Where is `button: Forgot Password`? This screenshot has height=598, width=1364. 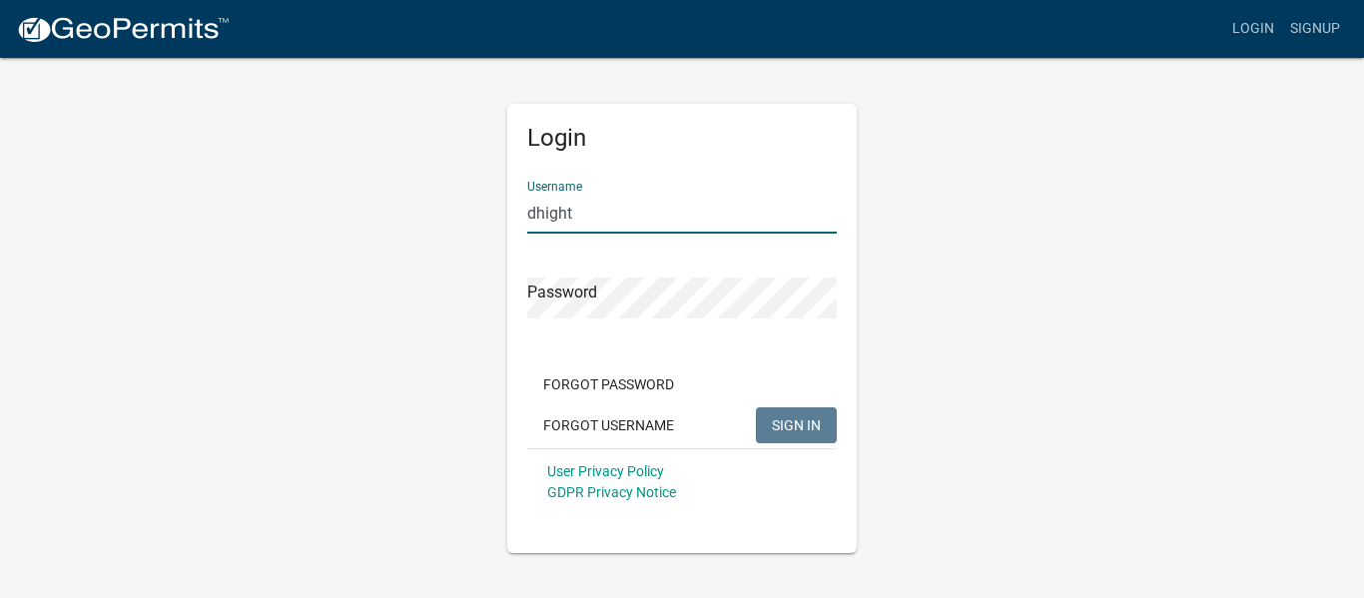 button: Forgot Password is located at coordinates (608, 385).